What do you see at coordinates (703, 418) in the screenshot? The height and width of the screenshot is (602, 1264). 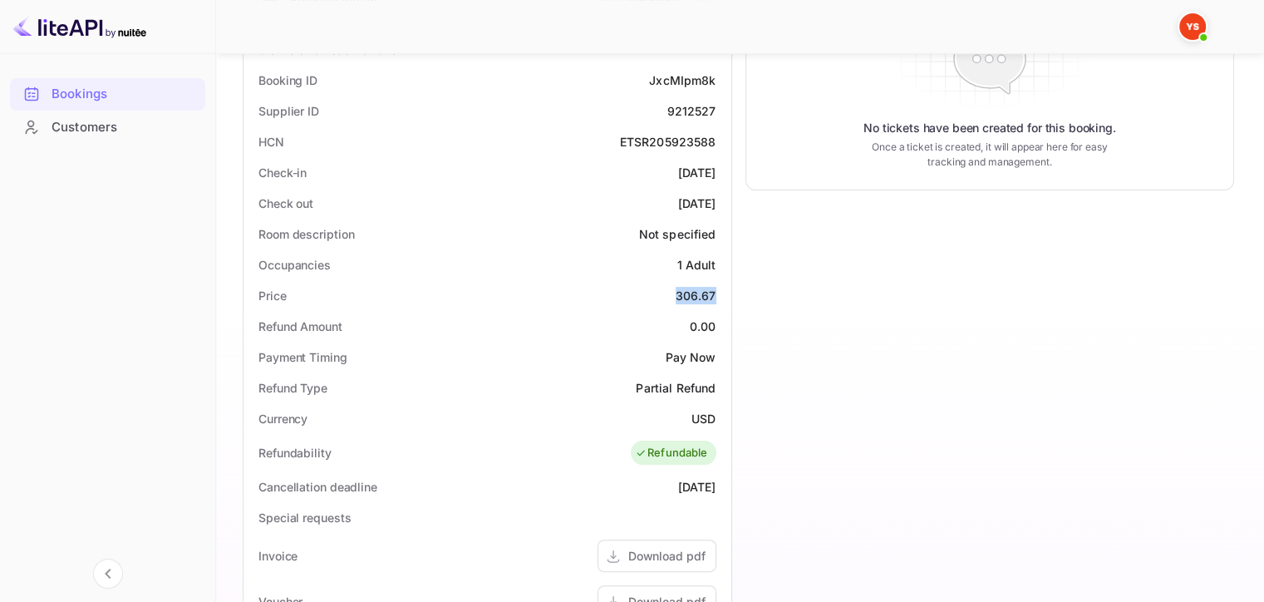 I see `div: USD` at bounding box center [703, 418].